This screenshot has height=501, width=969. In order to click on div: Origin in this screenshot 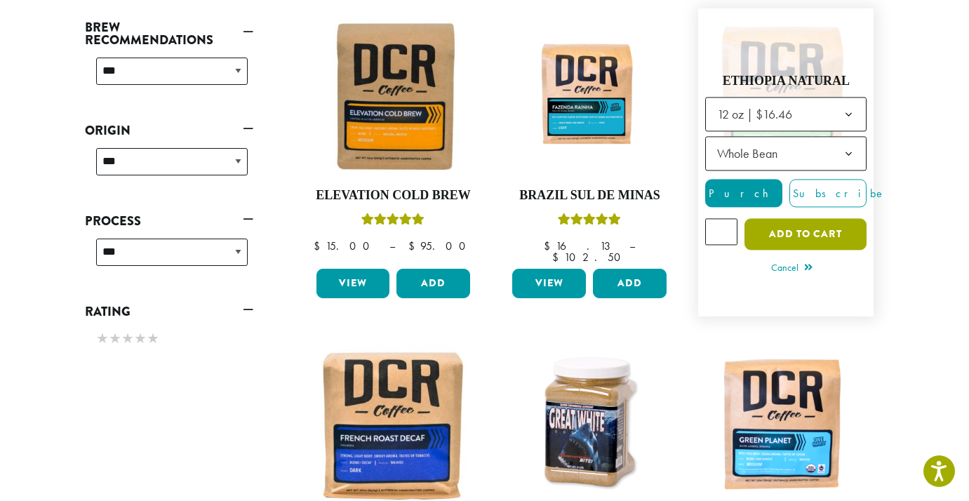, I will do `click(169, 167)`.